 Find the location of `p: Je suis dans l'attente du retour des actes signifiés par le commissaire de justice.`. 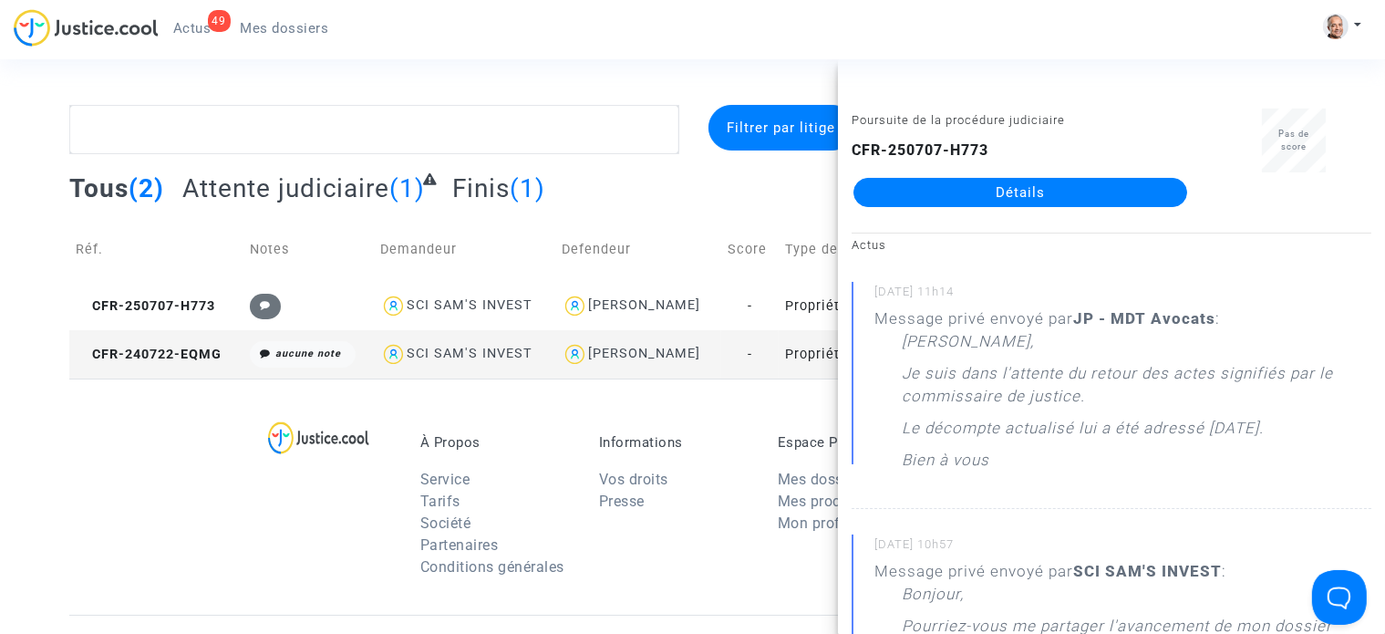

p: Je suis dans l'attente du retour des actes signifiés par le commissaire de justice. is located at coordinates (1136, 389).